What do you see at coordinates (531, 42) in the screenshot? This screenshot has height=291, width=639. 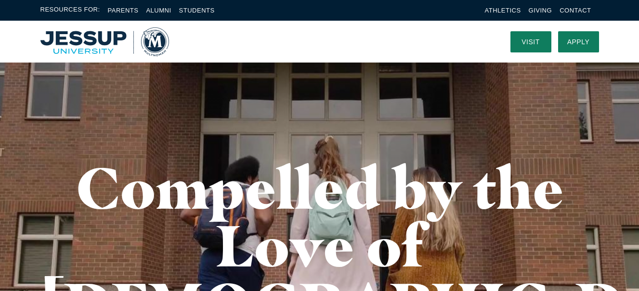 I see `a: Visit` at bounding box center [531, 42].